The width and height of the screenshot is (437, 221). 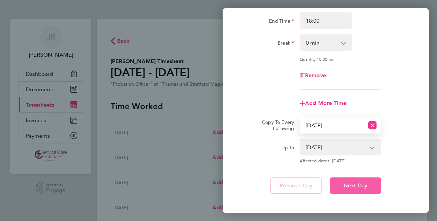 I want to click on span: Remove, so click(x=315, y=75).